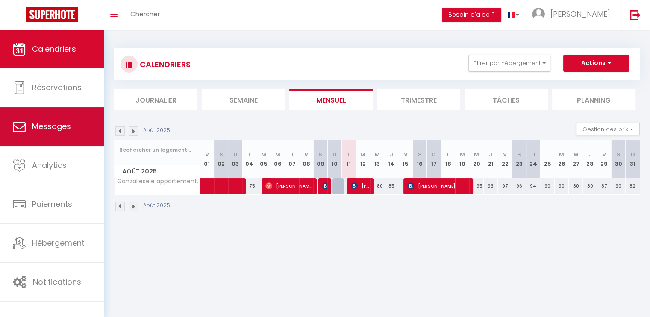 The image size is (650, 317). I want to click on img: Super Booking, so click(52, 14).